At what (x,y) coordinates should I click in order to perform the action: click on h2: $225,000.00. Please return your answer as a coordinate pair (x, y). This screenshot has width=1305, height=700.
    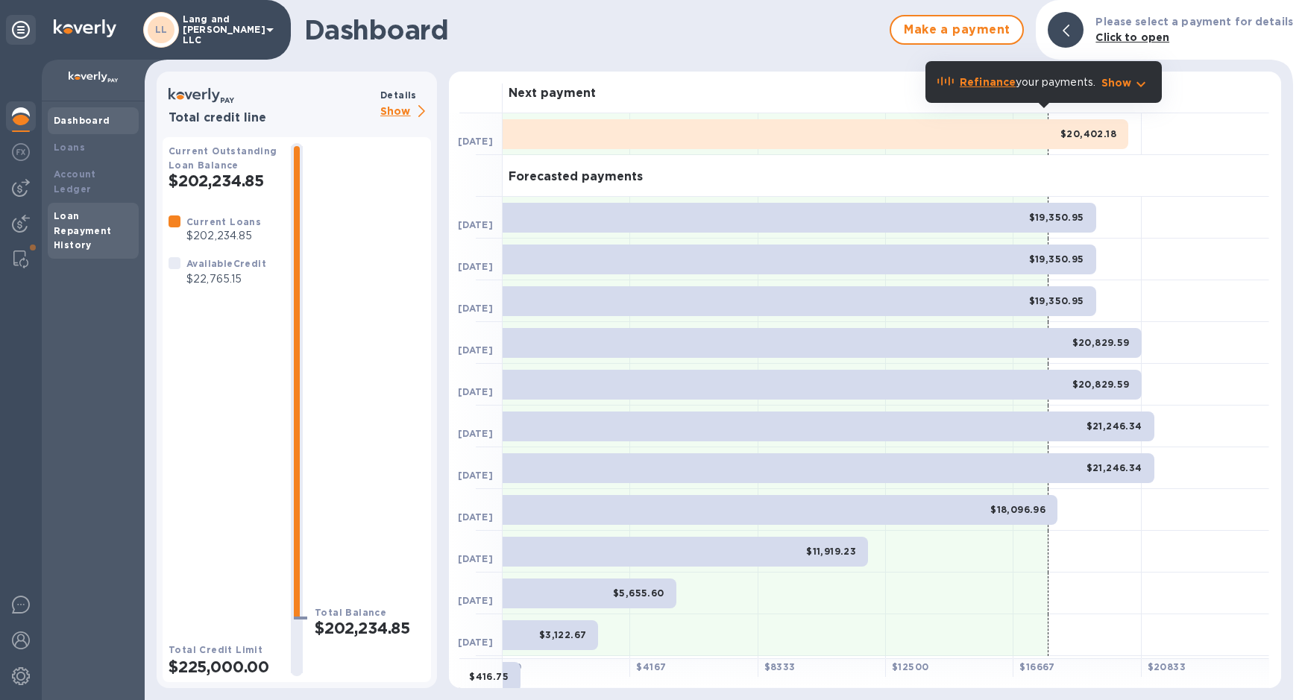
    Looking at the image, I should click on (224, 666).